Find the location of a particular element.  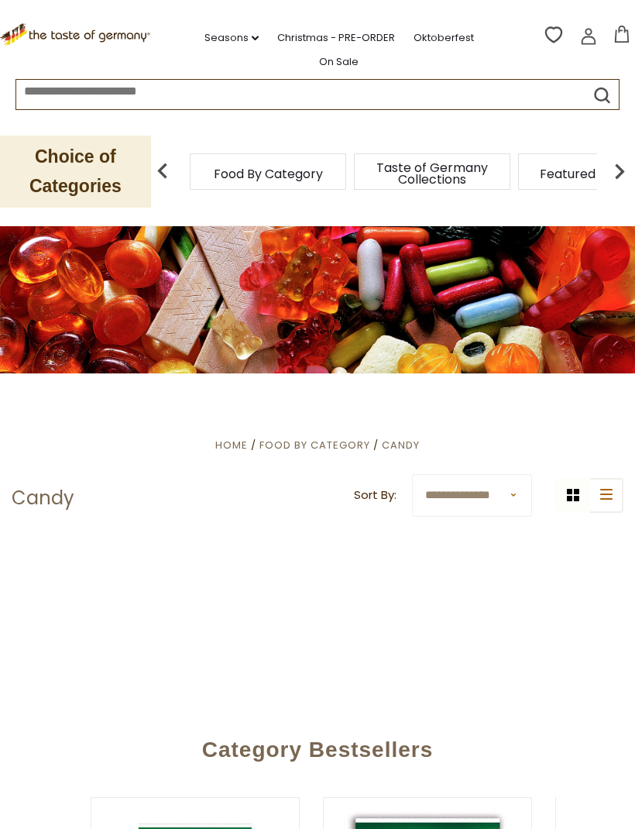

span: Home is located at coordinates (232, 445).